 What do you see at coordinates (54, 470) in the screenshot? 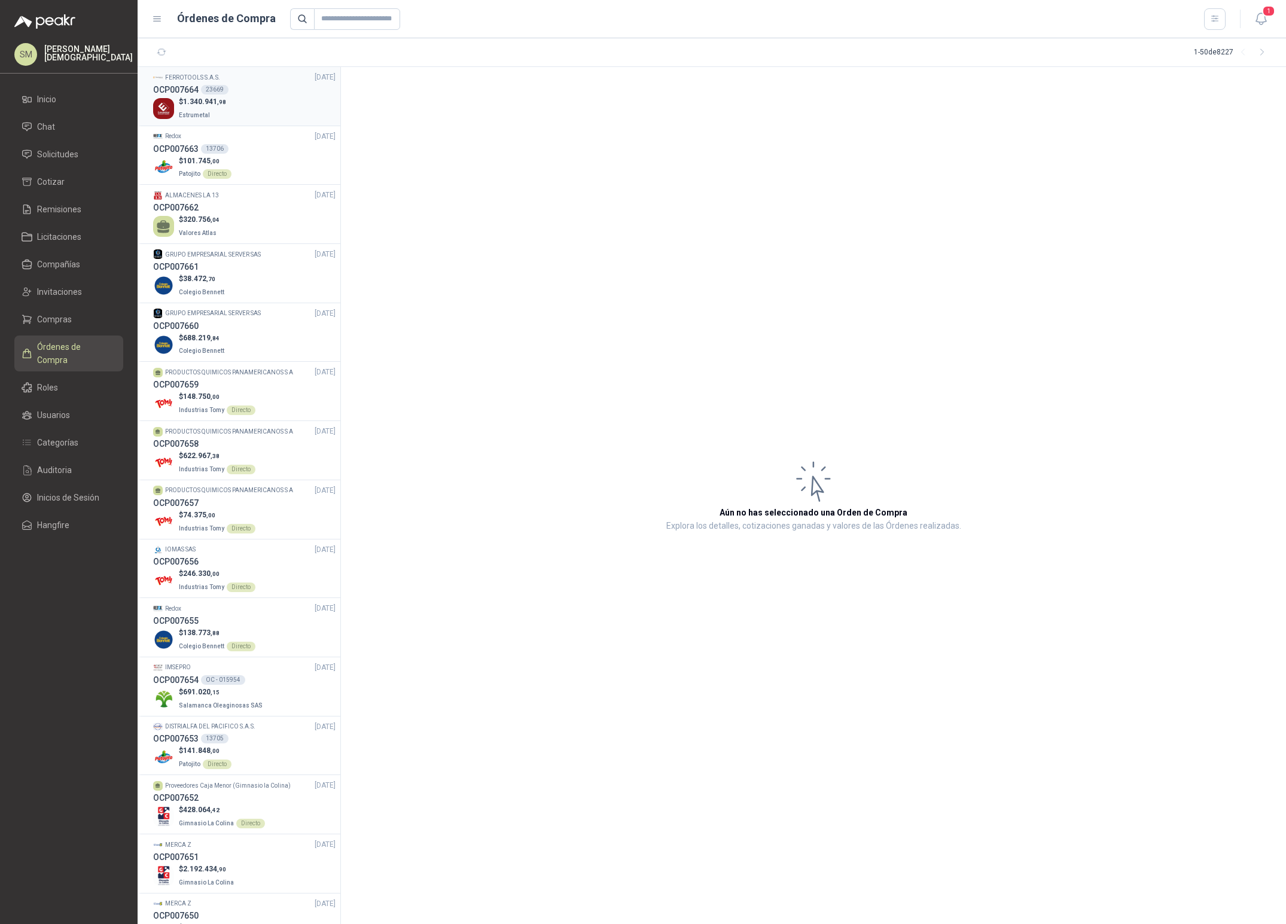
I see `span: Auditoria` at bounding box center [54, 470].